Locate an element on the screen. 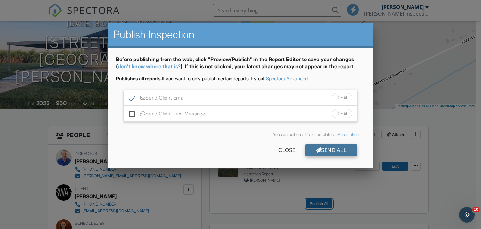 The width and height of the screenshot is (481, 229). div: Close is located at coordinates (287, 150).